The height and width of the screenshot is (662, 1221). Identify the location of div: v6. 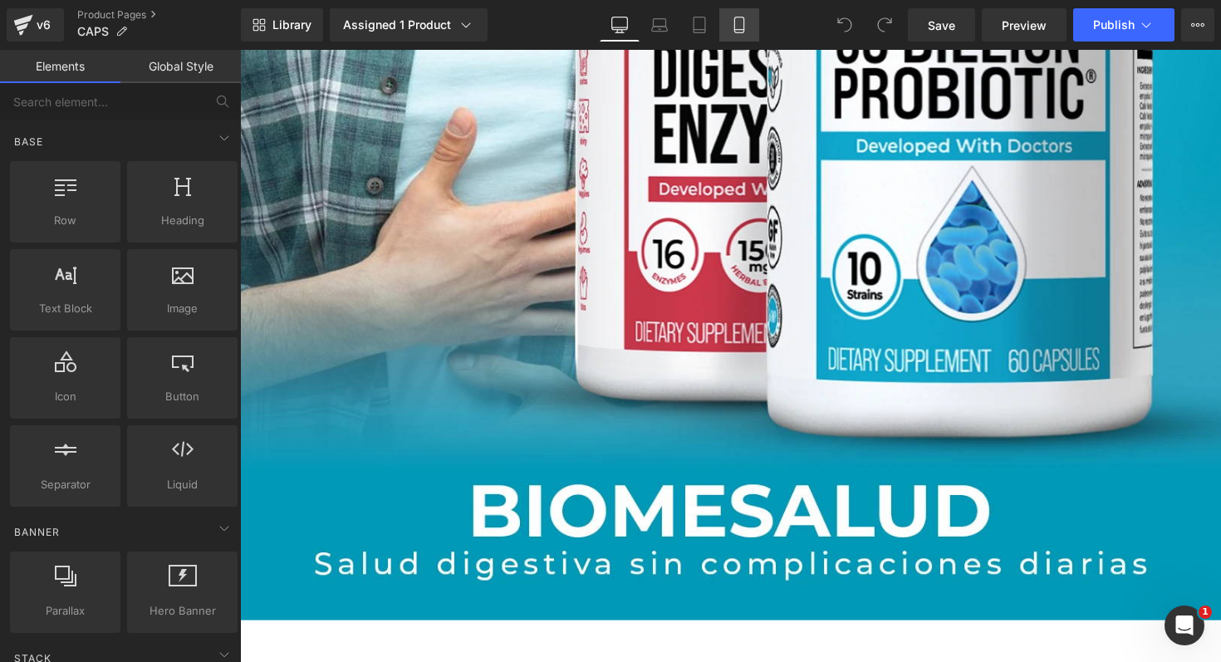
(43, 25).